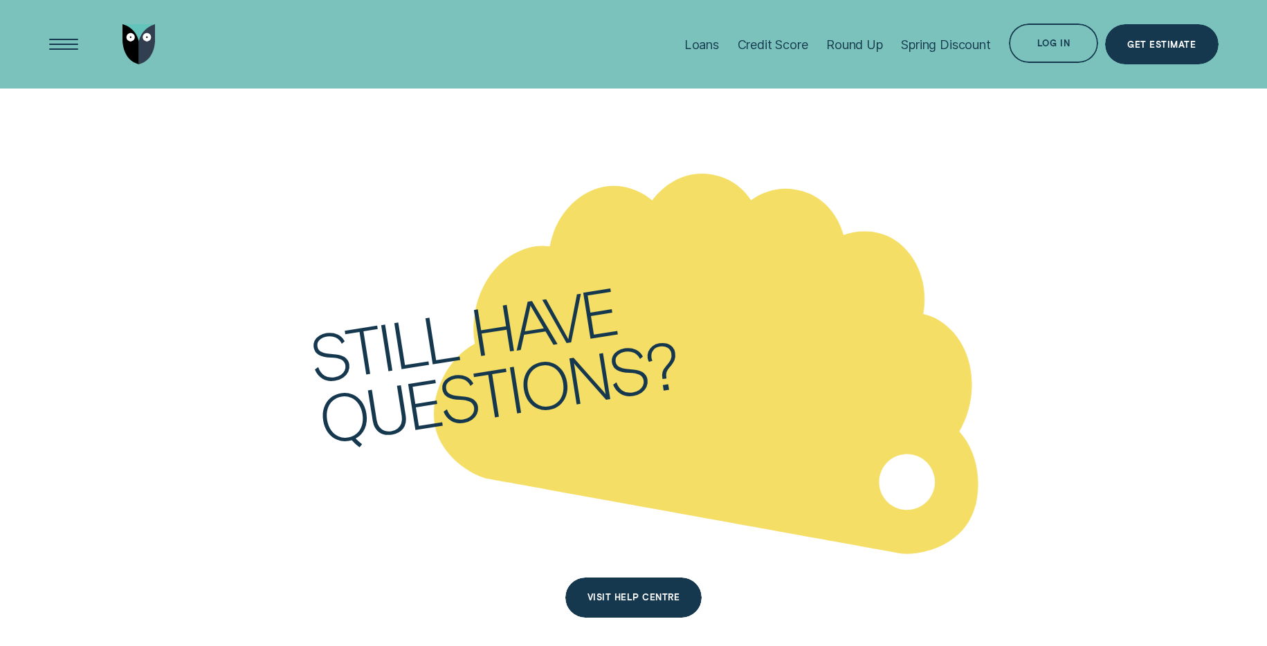  What do you see at coordinates (854, 44) in the screenshot?
I see `div: Round Up` at bounding box center [854, 44].